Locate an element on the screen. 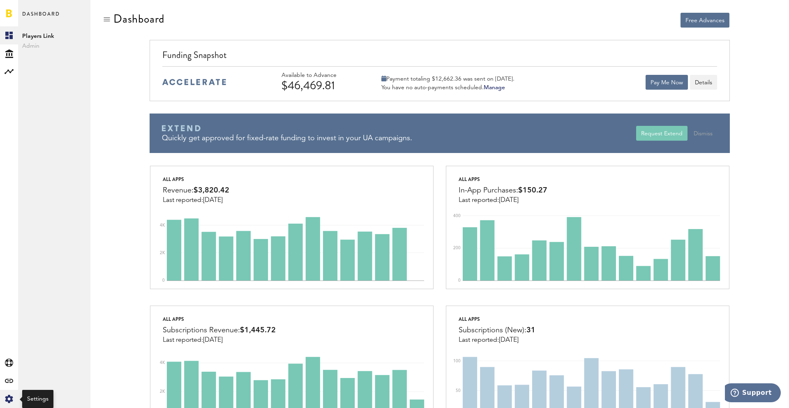 The width and height of the screenshot is (789, 408). text: 400 is located at coordinates (457, 216).